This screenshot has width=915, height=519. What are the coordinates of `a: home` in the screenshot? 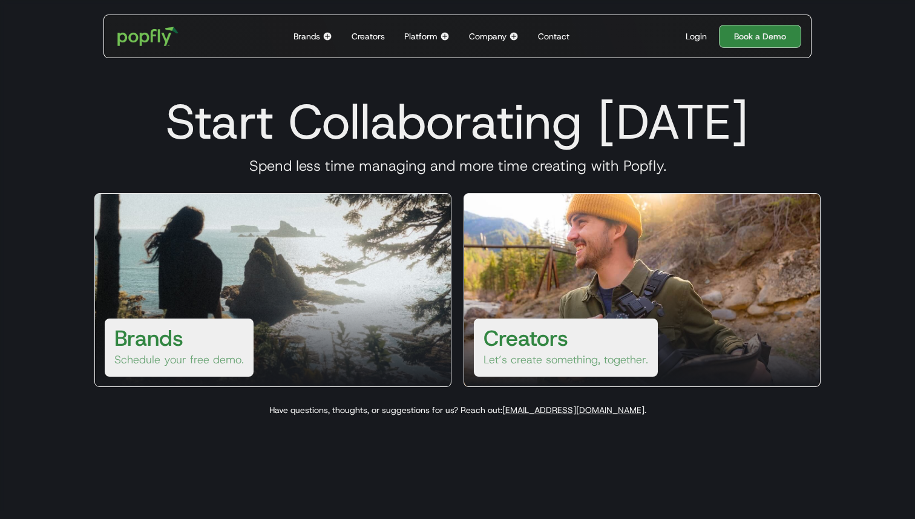 It's located at (148, 36).